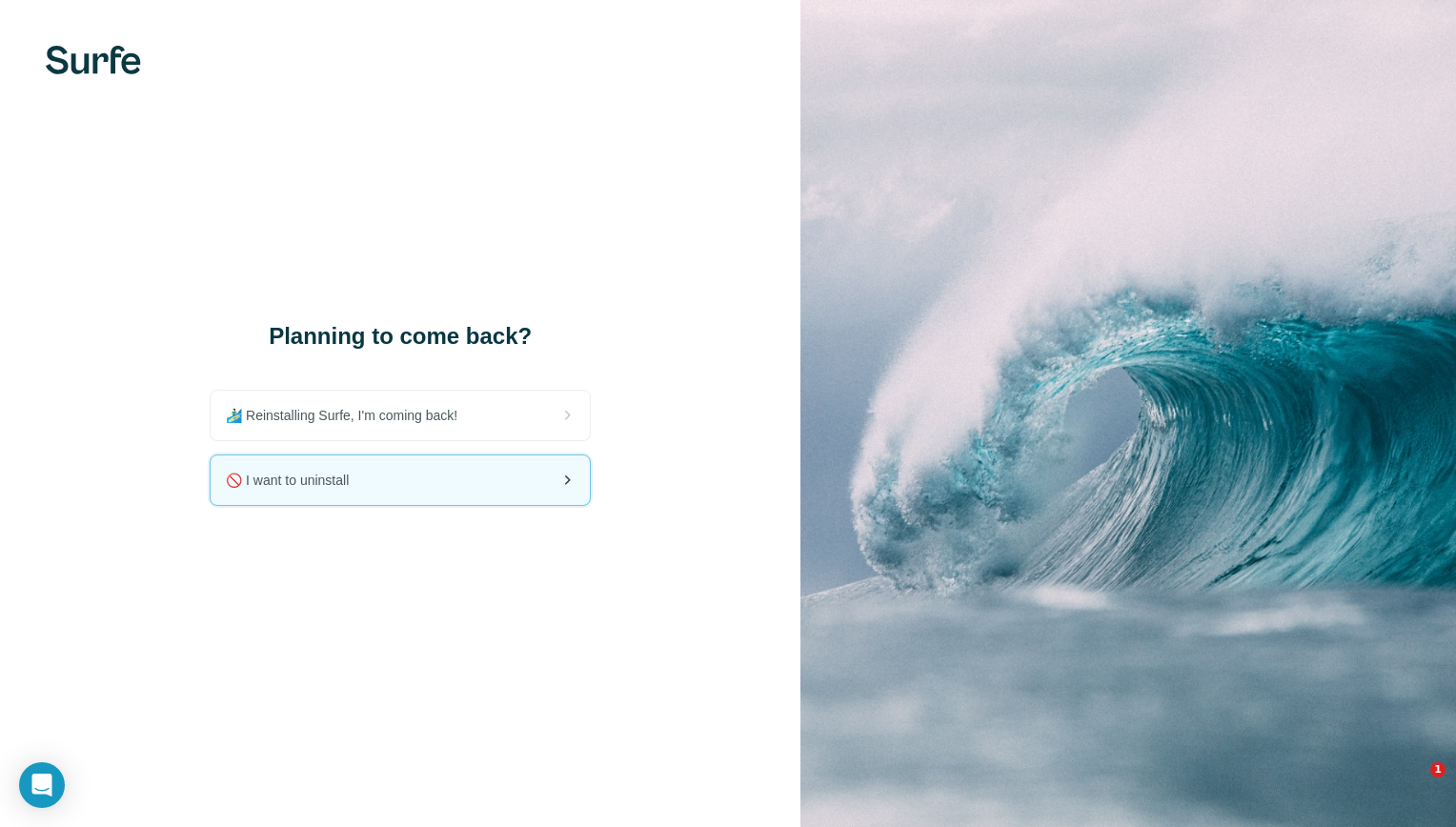 This screenshot has height=827, width=1456. I want to click on span: 🚫 I want to uninstall, so click(295, 480).